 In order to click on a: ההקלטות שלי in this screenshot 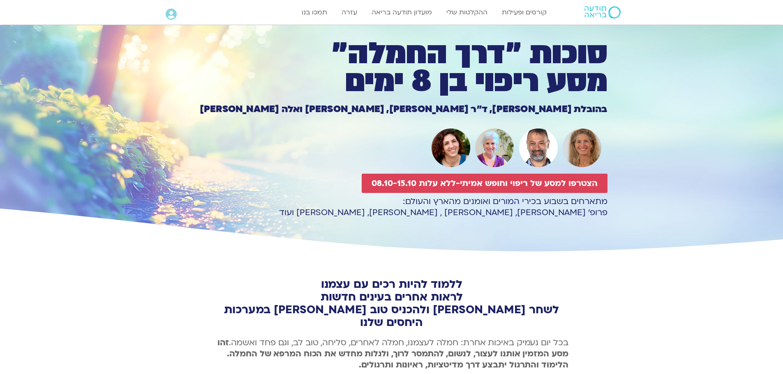, I will do `click(467, 12)`.